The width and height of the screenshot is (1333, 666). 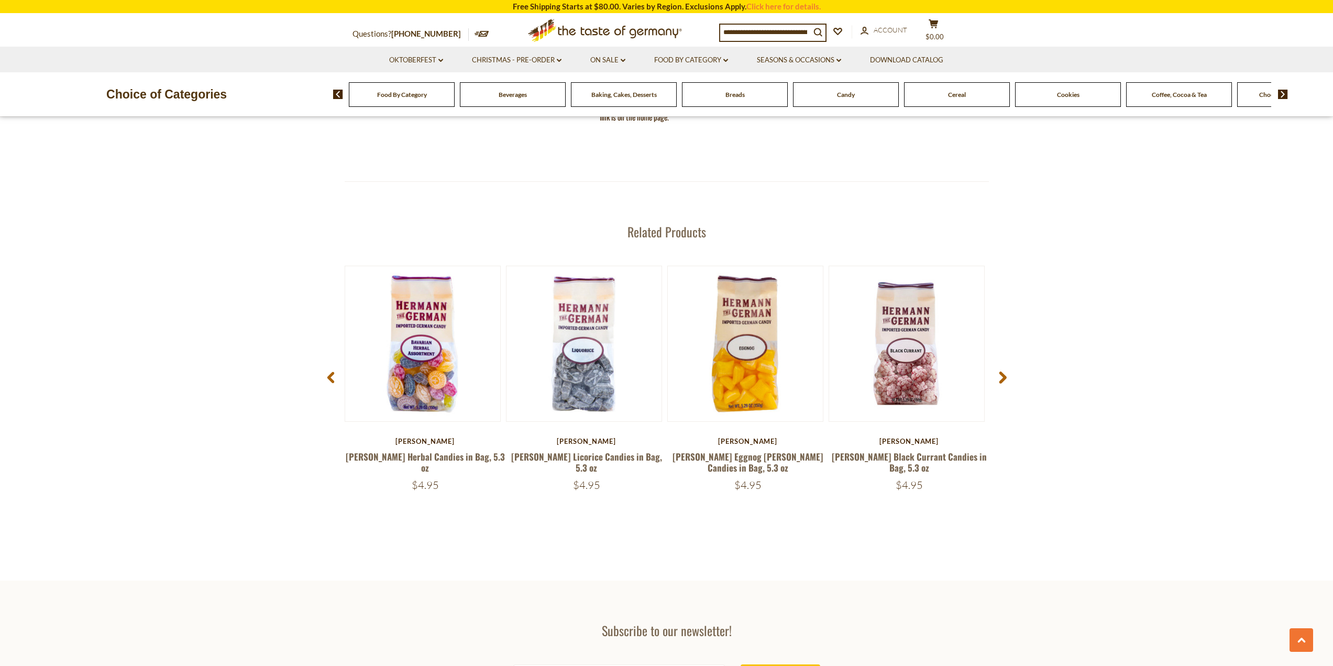 I want to click on span: Coffee, Cocoa & Tea, so click(x=1179, y=94).